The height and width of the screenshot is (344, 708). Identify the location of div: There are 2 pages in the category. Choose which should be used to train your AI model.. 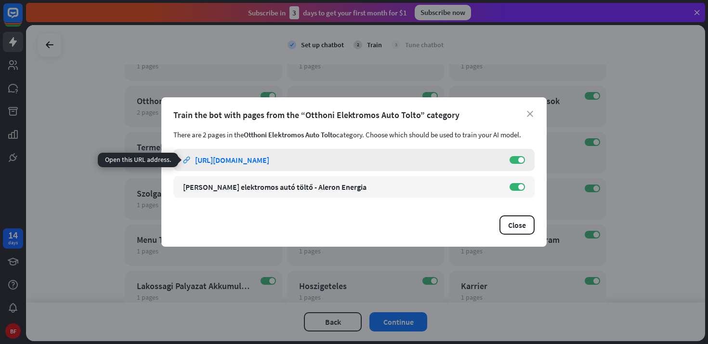
(354, 134).